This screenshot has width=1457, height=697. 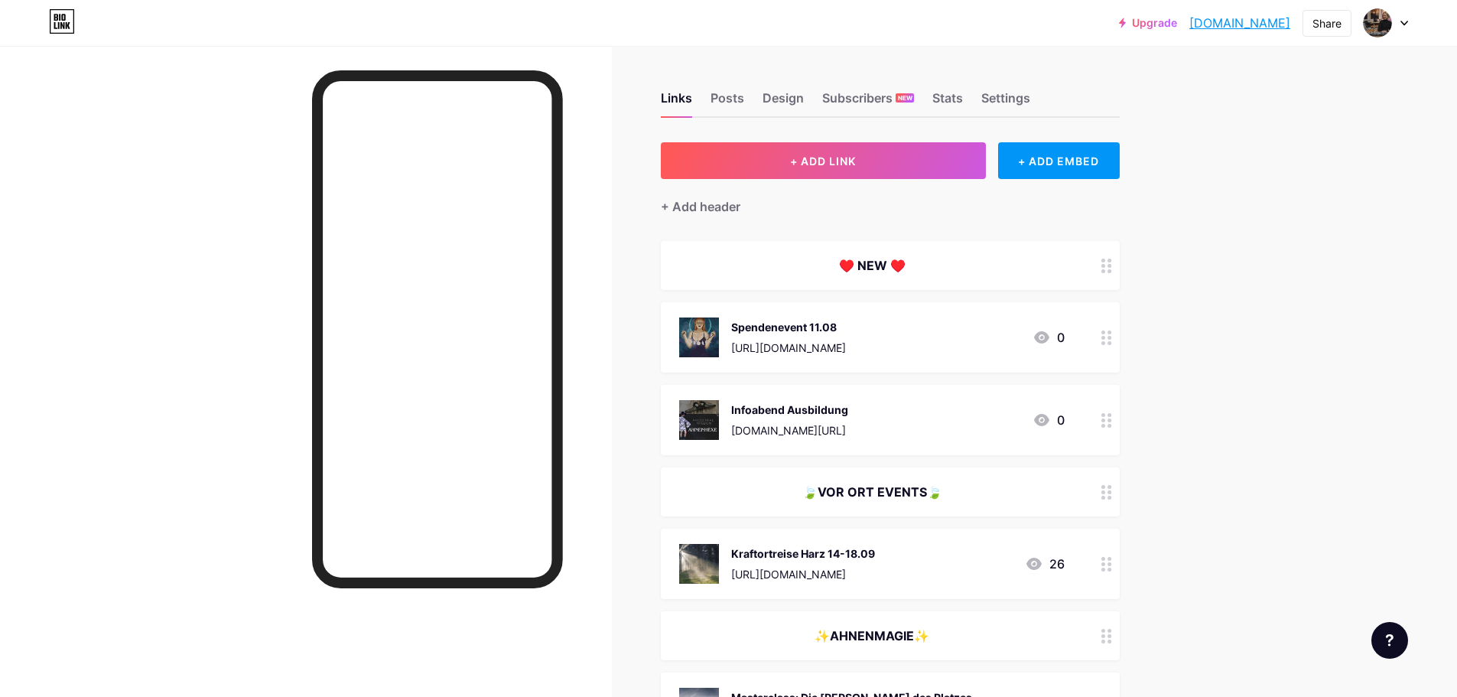 I want to click on img: logo_orange.svg, so click(x=31, y=31).